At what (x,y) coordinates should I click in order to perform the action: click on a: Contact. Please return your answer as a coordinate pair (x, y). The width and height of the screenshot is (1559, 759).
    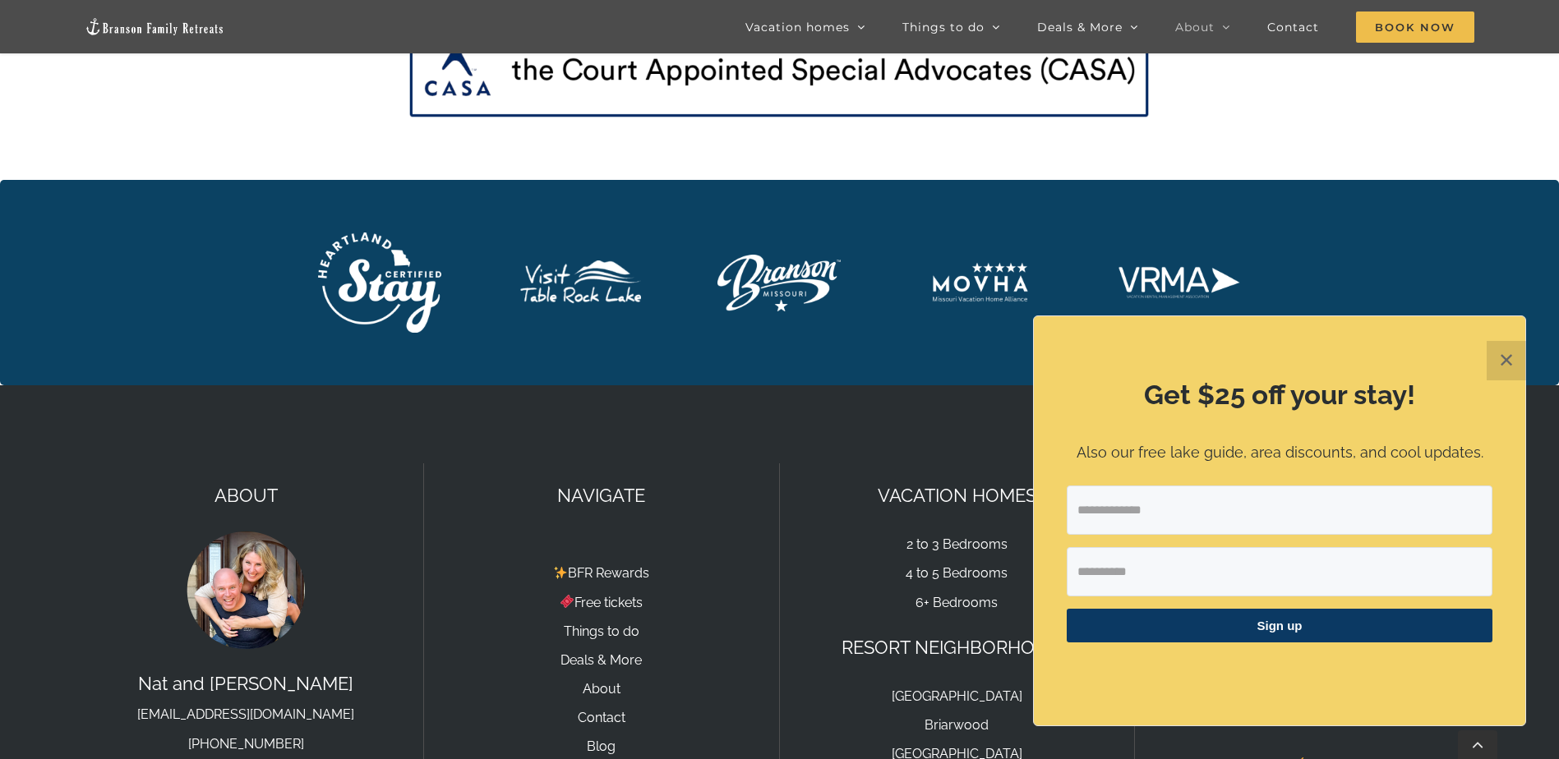
    Looking at the image, I should click on (602, 717).